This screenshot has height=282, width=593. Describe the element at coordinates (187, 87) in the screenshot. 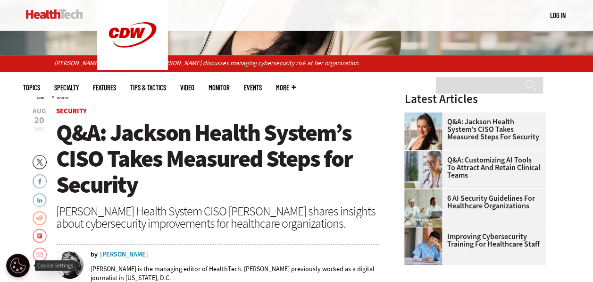

I see `a: Video` at that location.